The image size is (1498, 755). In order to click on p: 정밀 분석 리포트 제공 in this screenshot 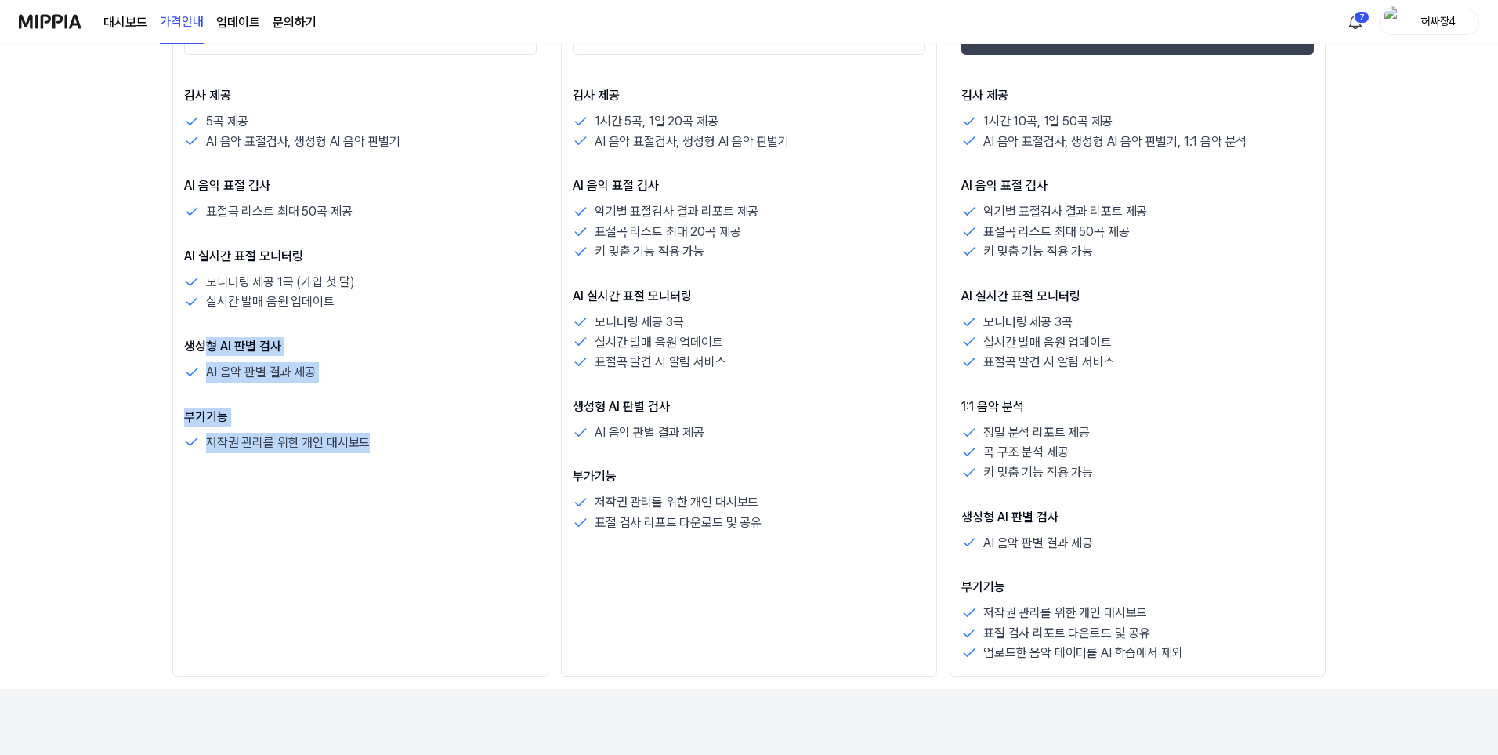, I will do `click(1037, 433)`.